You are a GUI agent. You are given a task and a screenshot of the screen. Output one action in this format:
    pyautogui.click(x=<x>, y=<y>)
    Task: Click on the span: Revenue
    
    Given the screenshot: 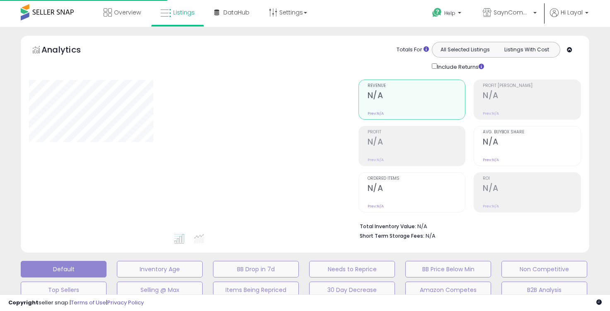 What is the action you would take?
    pyautogui.click(x=417, y=86)
    